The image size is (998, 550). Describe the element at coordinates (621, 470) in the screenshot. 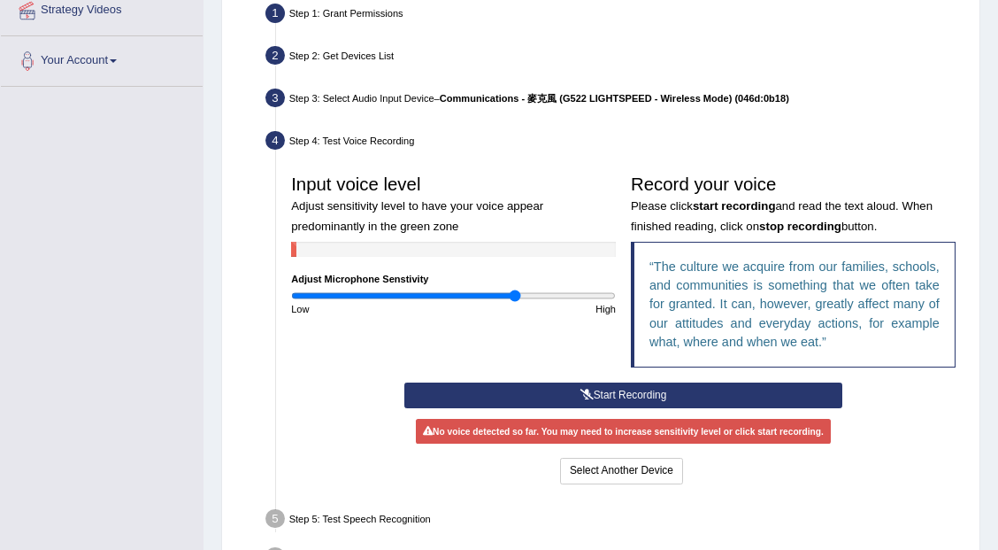

I see `button: Select Another Device` at that location.